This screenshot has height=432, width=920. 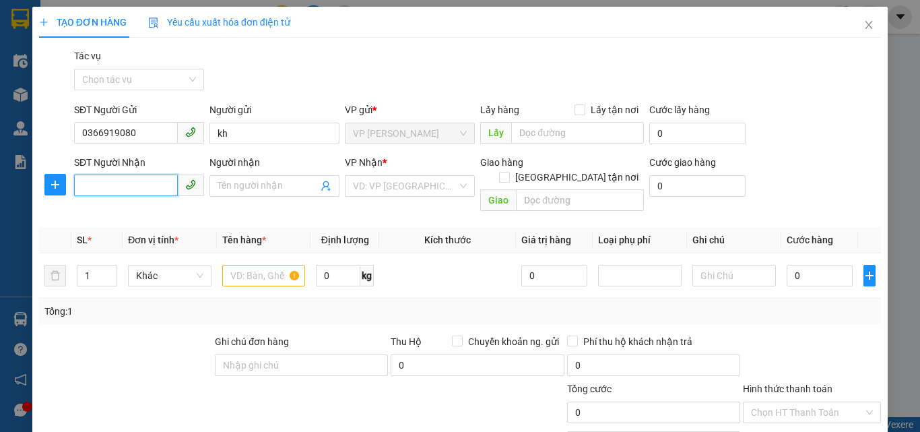 What do you see at coordinates (496, 133) in the screenshot?
I see `span: Lấy` at bounding box center [496, 133].